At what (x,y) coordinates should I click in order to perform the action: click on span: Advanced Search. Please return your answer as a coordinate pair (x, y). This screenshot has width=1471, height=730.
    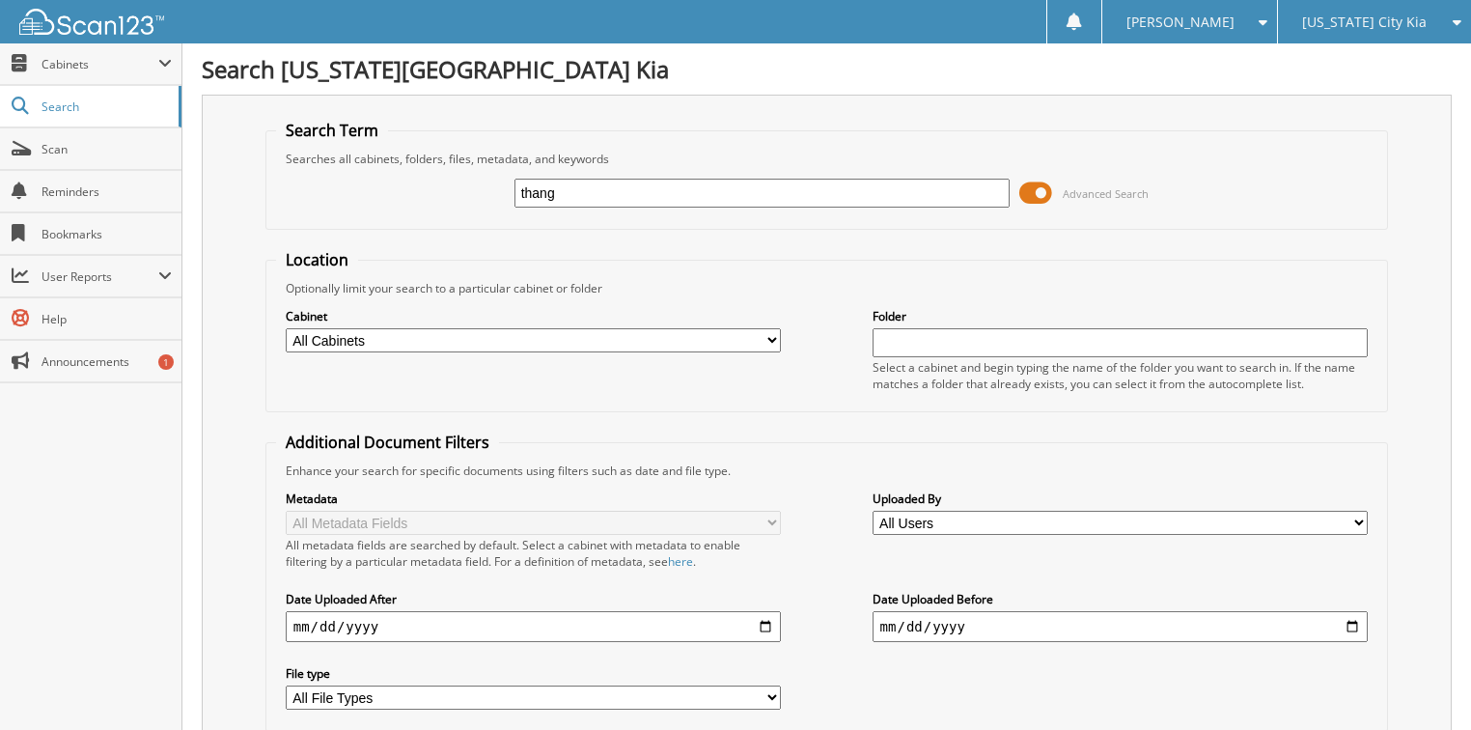
    Looking at the image, I should click on (1105, 193).